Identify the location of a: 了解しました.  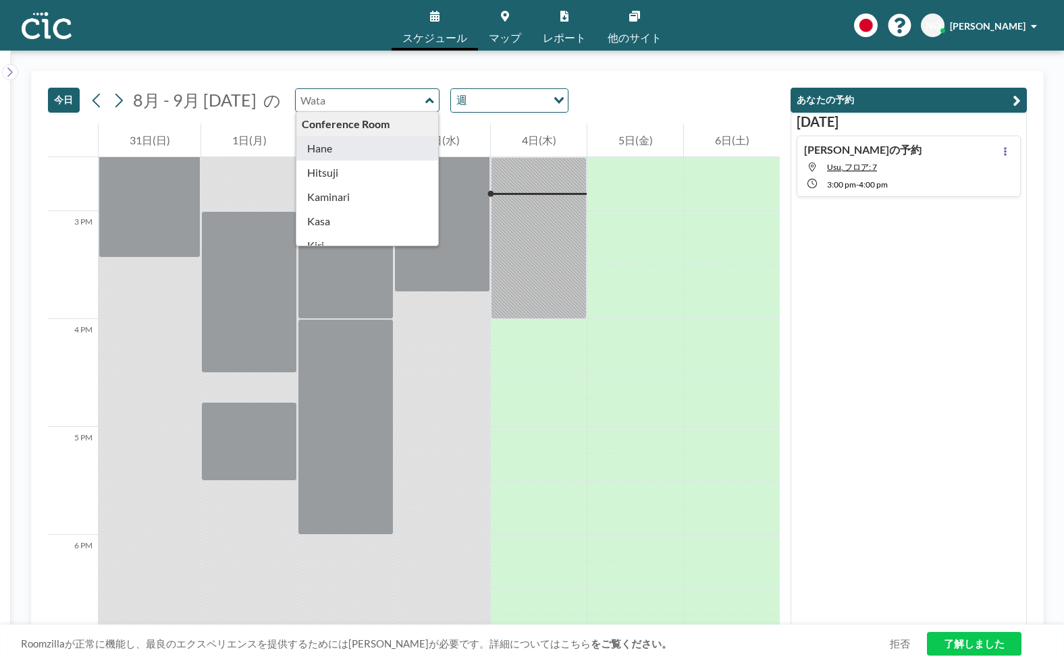
(974, 644).